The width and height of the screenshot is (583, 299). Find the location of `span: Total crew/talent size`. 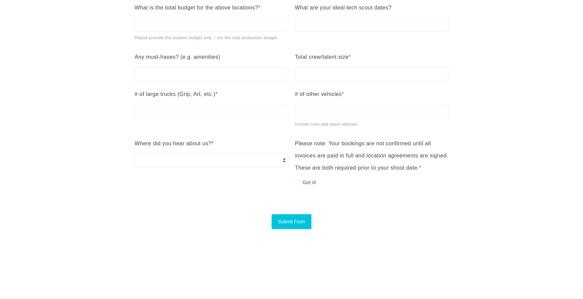

span: Total crew/talent size is located at coordinates (322, 57).